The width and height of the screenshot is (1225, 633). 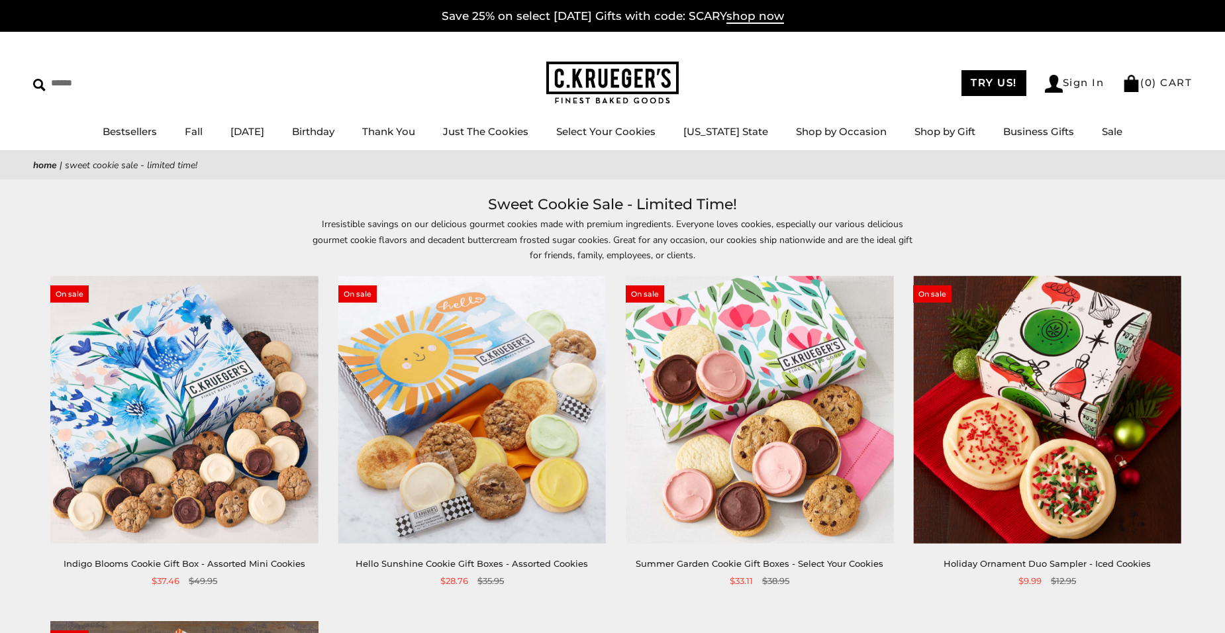 I want to click on nav: breadcrumbs, so click(x=612, y=165).